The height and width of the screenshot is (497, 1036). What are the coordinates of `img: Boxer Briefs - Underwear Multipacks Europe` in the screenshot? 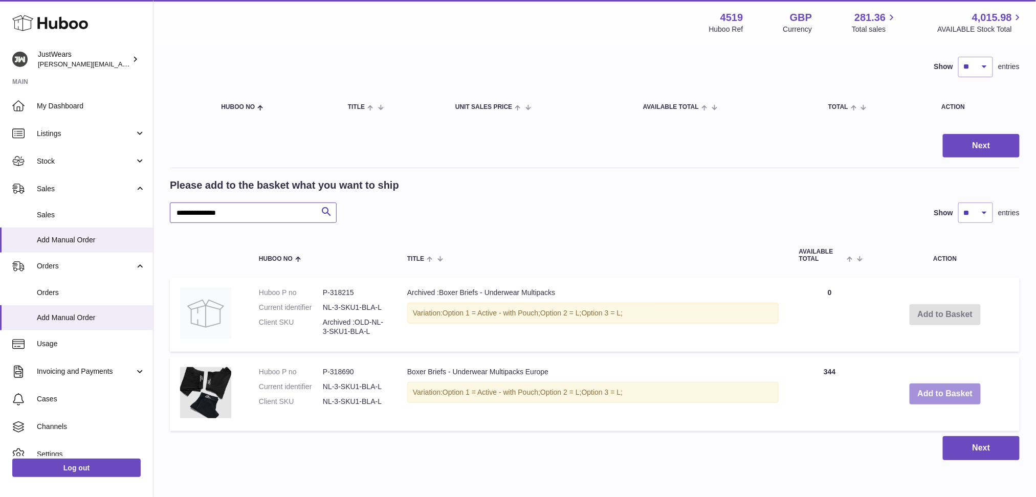 It's located at (206, 393).